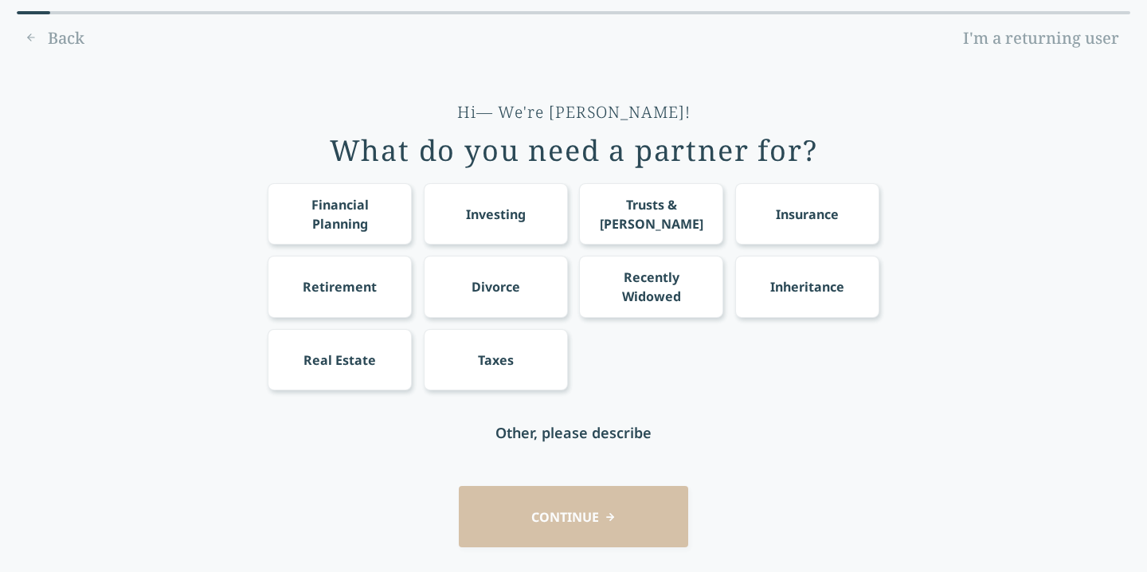 Image resolution: width=1147 pixels, height=572 pixels. What do you see at coordinates (652, 287) in the screenshot?
I see `div: Recently Widowed` at bounding box center [652, 287].